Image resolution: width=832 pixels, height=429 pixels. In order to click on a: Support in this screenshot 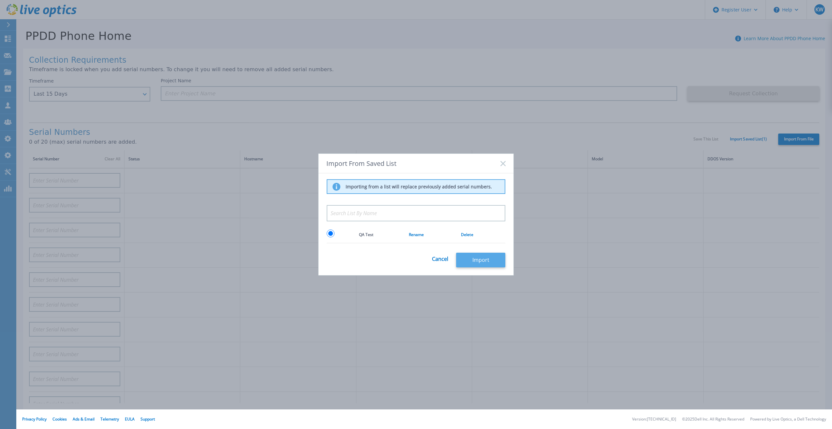, I will do `click(148, 418)`.